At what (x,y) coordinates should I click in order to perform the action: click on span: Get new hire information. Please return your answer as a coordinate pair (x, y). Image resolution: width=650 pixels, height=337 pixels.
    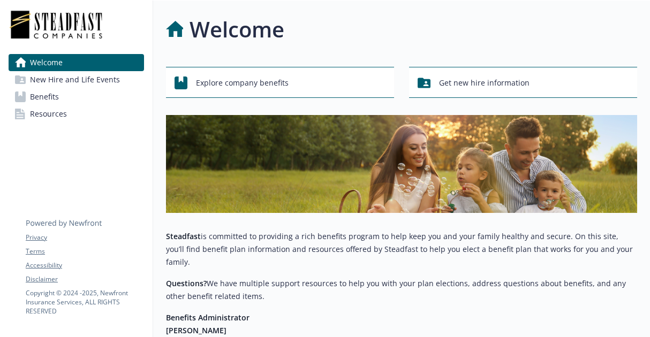
    Looking at the image, I should click on (484, 83).